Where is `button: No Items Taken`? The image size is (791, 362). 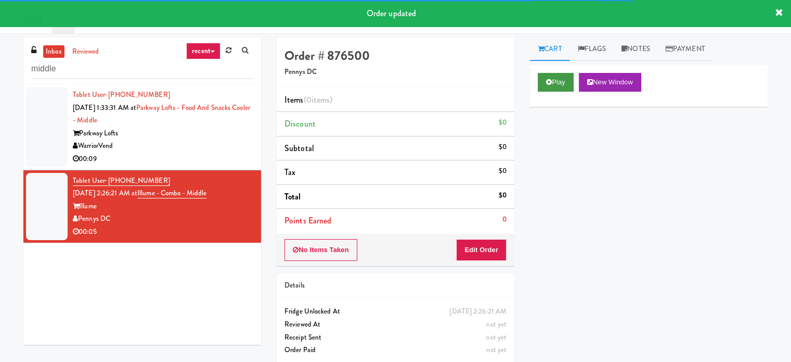
button: No Items Taken is located at coordinates (321, 250).